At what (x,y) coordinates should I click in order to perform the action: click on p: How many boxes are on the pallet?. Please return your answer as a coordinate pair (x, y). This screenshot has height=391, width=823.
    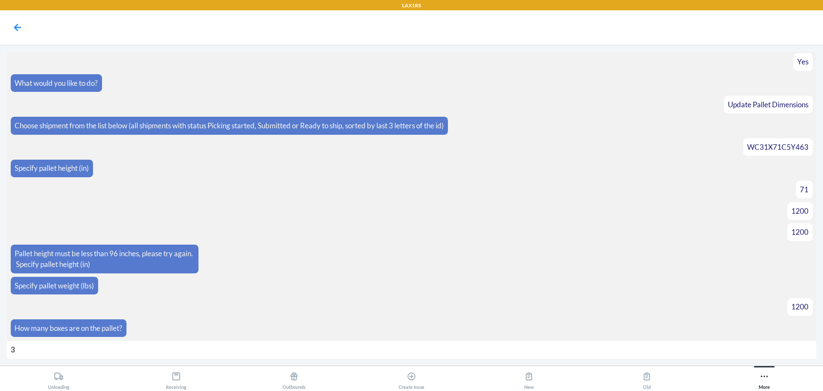
    Looking at the image, I should click on (68, 328).